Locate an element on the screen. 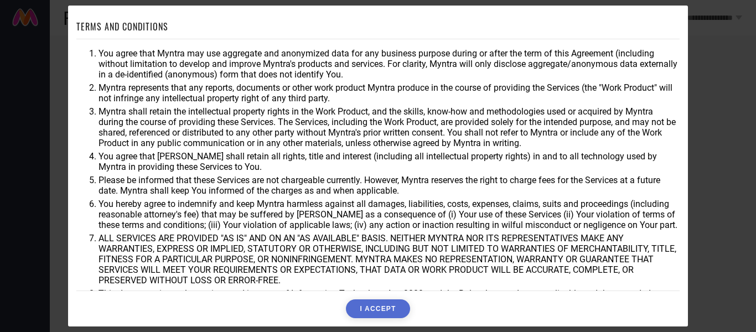  li: Myntra represents that any reports, documents or other work product Myntra produce in the course ... is located at coordinates (389, 93).